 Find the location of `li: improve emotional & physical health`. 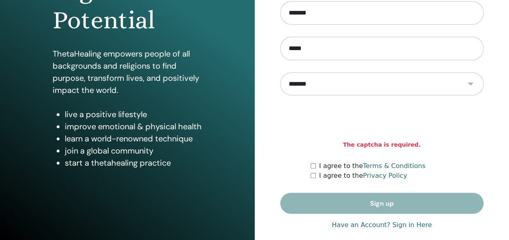

li: improve emotional & physical health is located at coordinates (133, 127).